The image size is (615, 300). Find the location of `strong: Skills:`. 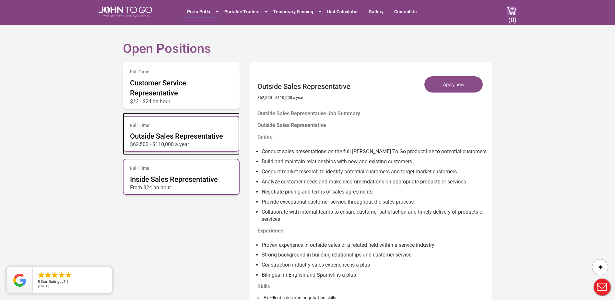

strong: Skills: is located at coordinates (265, 286).